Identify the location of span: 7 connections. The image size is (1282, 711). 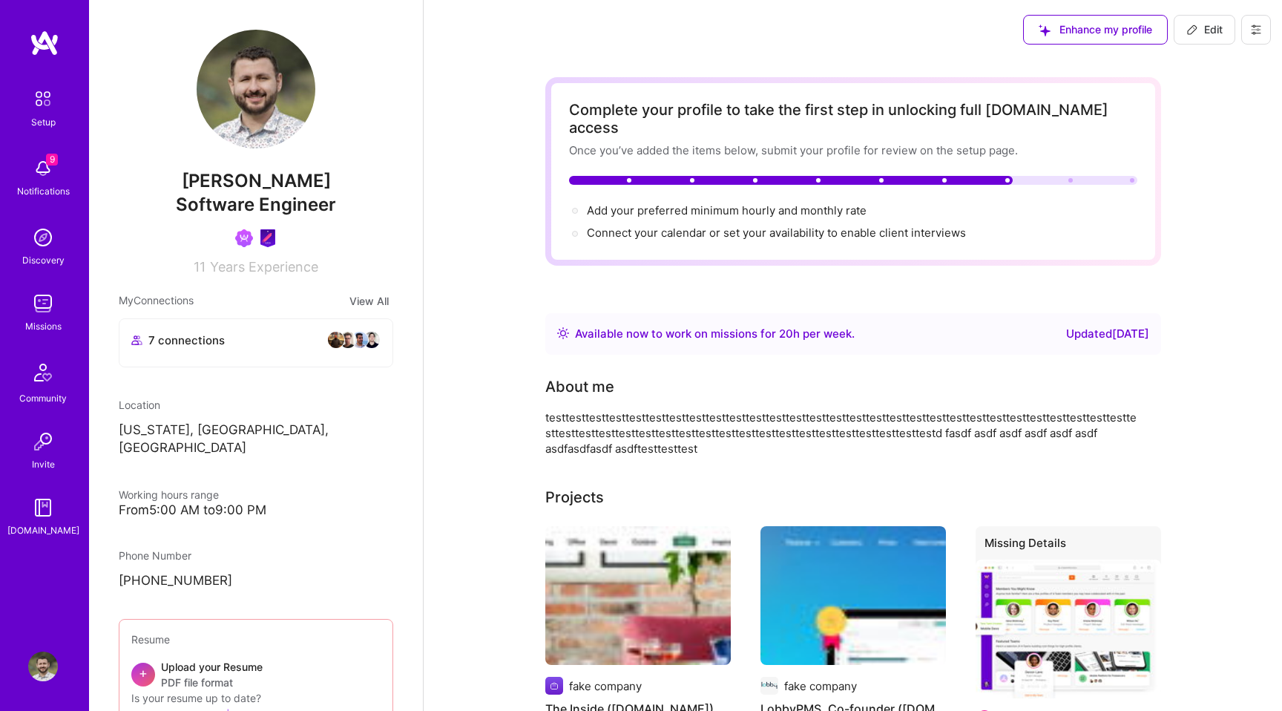
(186, 340).